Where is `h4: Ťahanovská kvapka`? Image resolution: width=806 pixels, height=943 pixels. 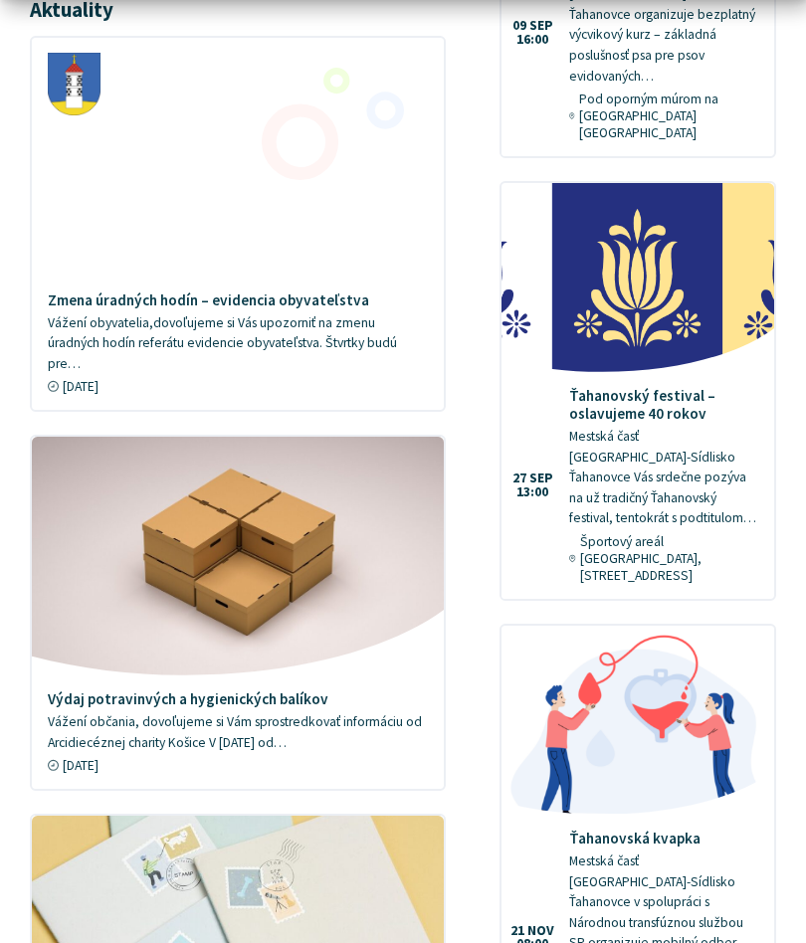
h4: Ťahanovská kvapka is located at coordinates (663, 838).